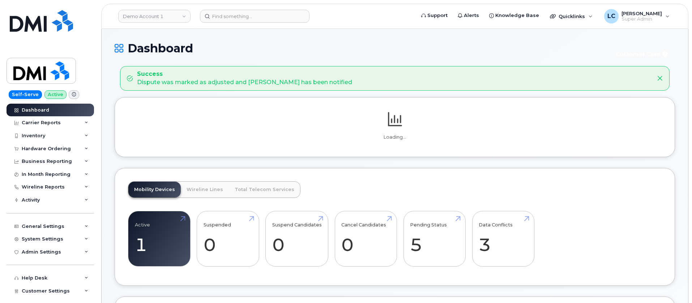  What do you see at coordinates (365, 239) in the screenshot?
I see `a: Cancel Candidates 0` at bounding box center [365, 239].